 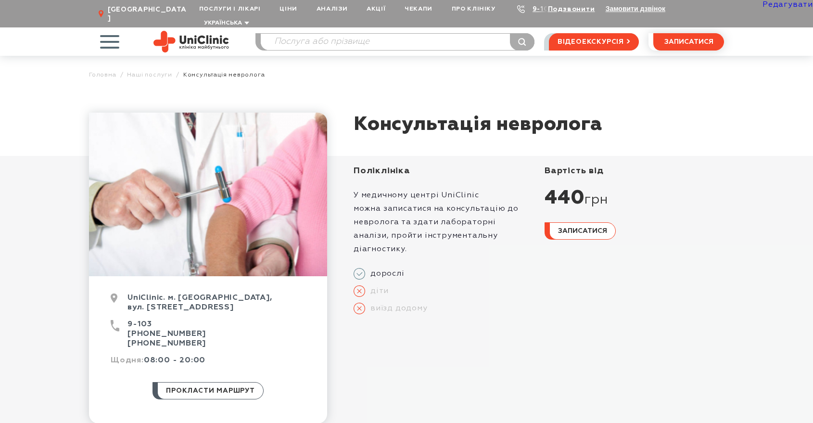 I want to click on a: Головна, so click(x=102, y=75).